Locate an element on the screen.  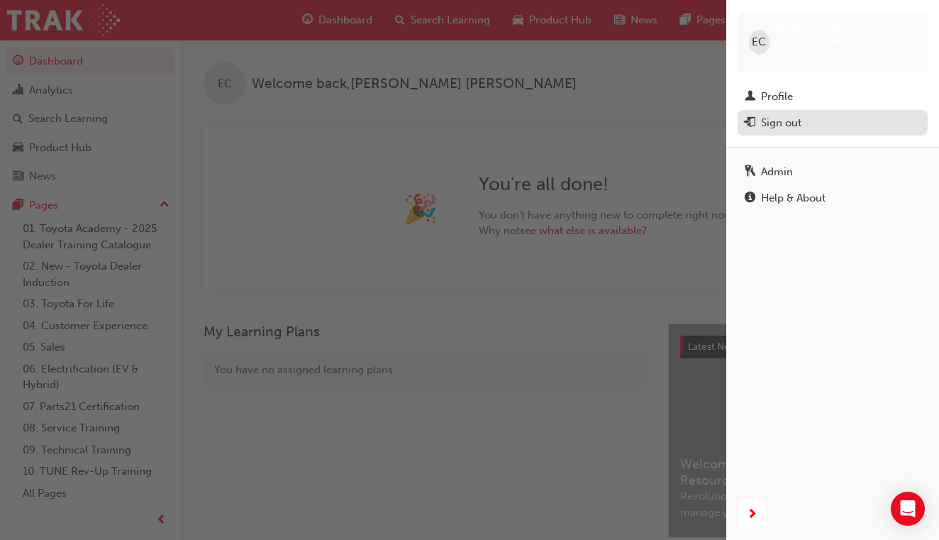
span: exit-icon is located at coordinates (750, 123).